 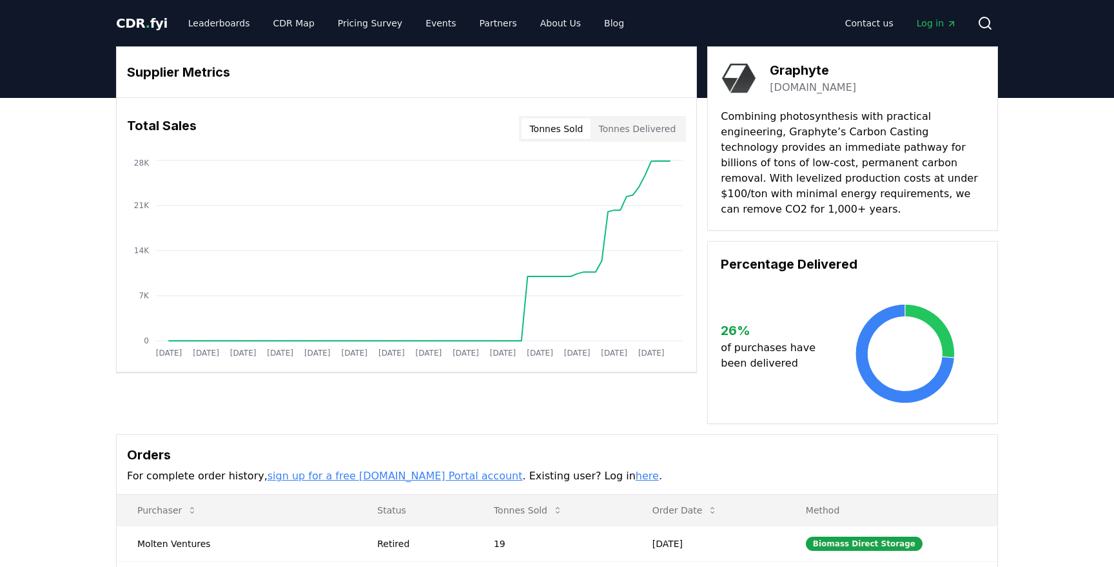 What do you see at coordinates (637, 129) in the screenshot?
I see `button: Tonnes Delivered` at bounding box center [637, 129].